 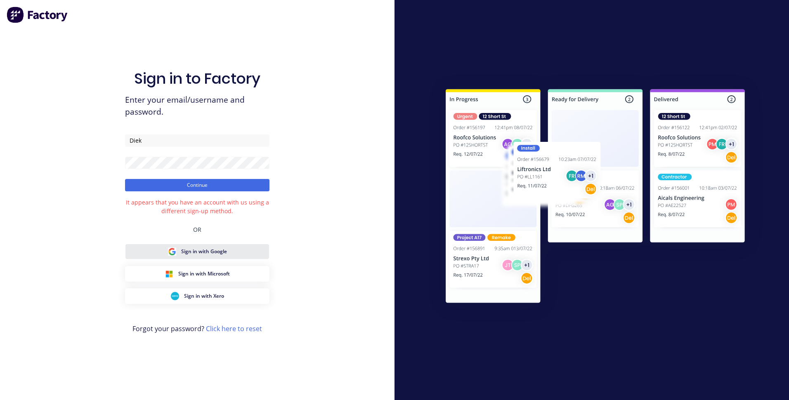 I want to click on span: Sign in with Google, so click(x=204, y=252).